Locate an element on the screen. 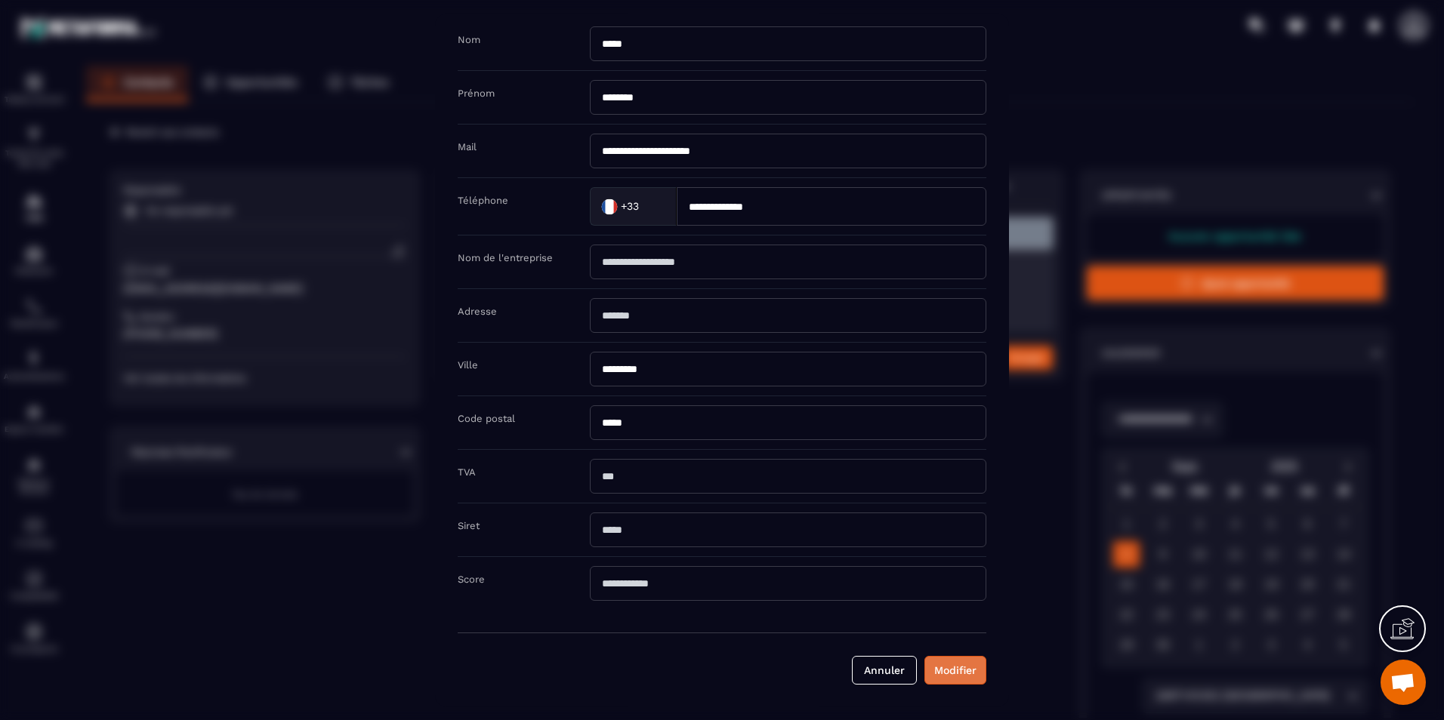  div: Ouvrir le chat is located at coordinates (1403, 683).